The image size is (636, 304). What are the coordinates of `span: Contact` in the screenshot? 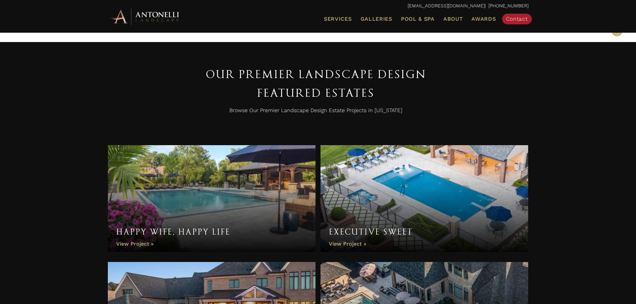 It's located at (517, 19).